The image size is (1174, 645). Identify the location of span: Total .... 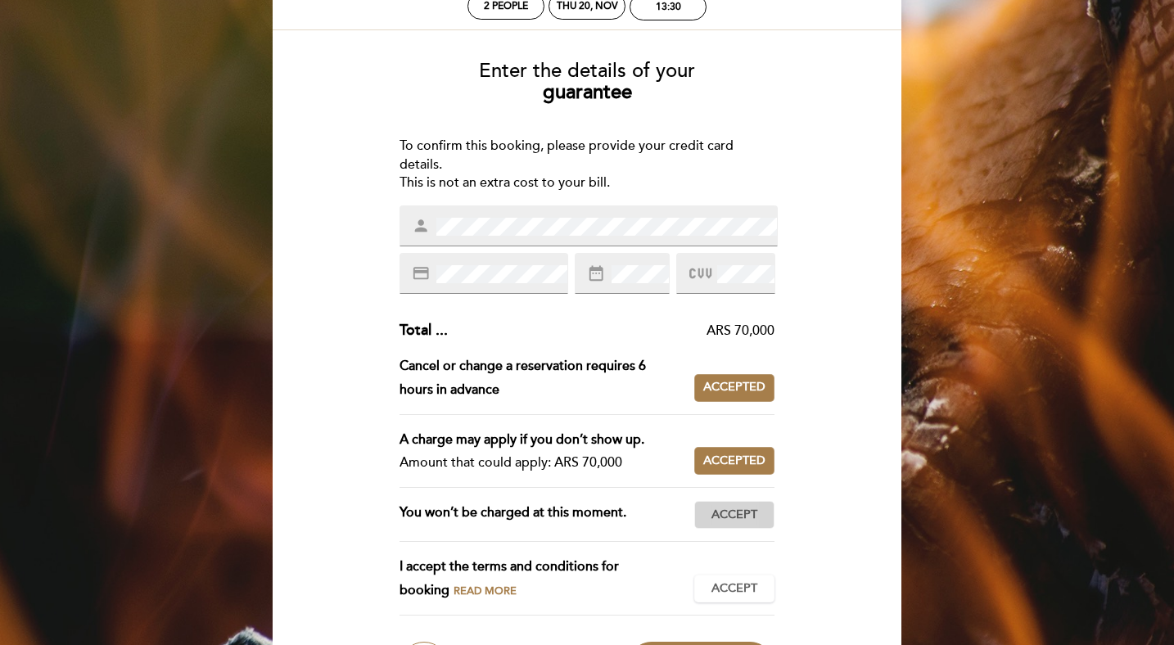
(423, 330).